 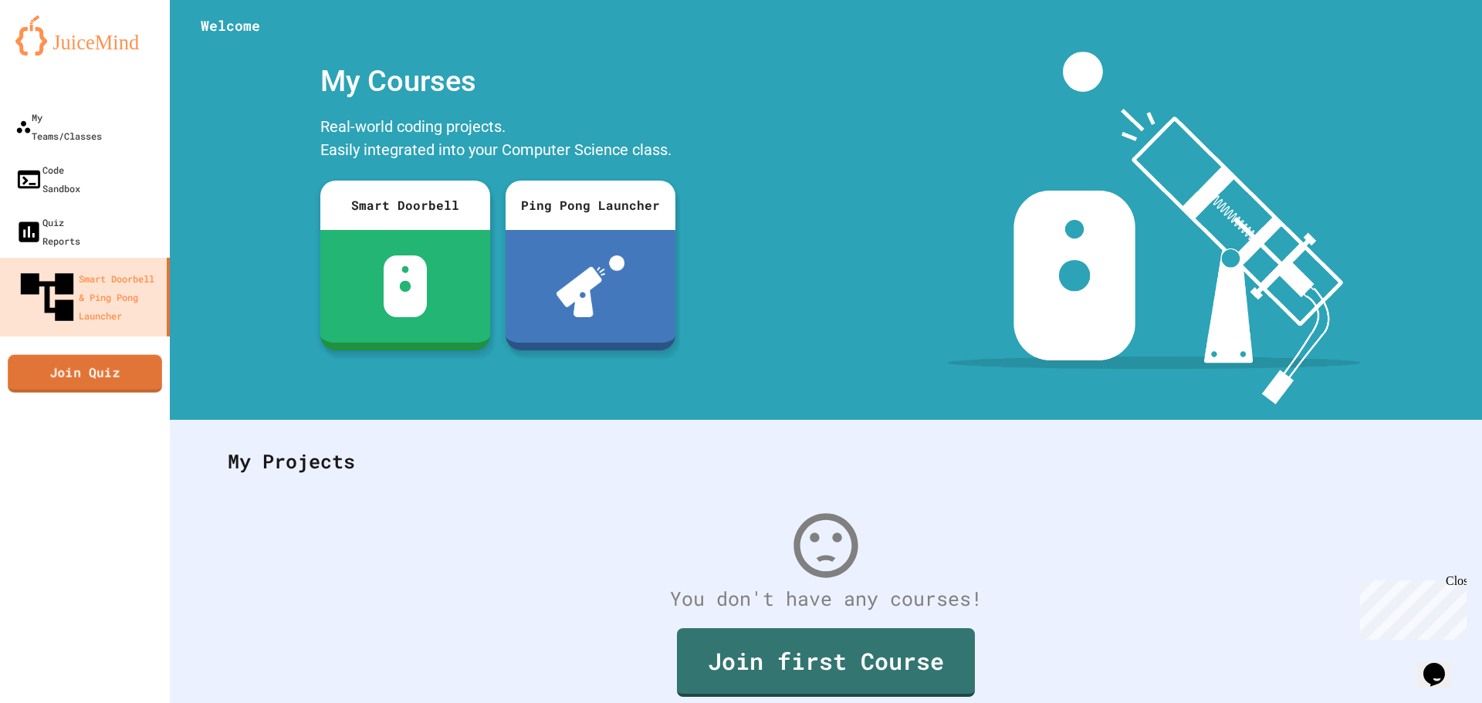 I want to click on img: logo-orange.svg, so click(x=85, y=35).